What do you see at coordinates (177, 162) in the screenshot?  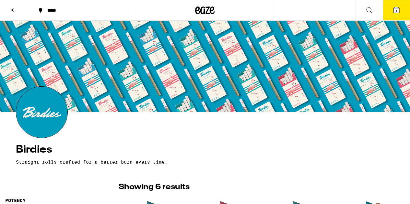 I see `p: Straight rolls crafted for a better burn every time.` at bounding box center [177, 162].